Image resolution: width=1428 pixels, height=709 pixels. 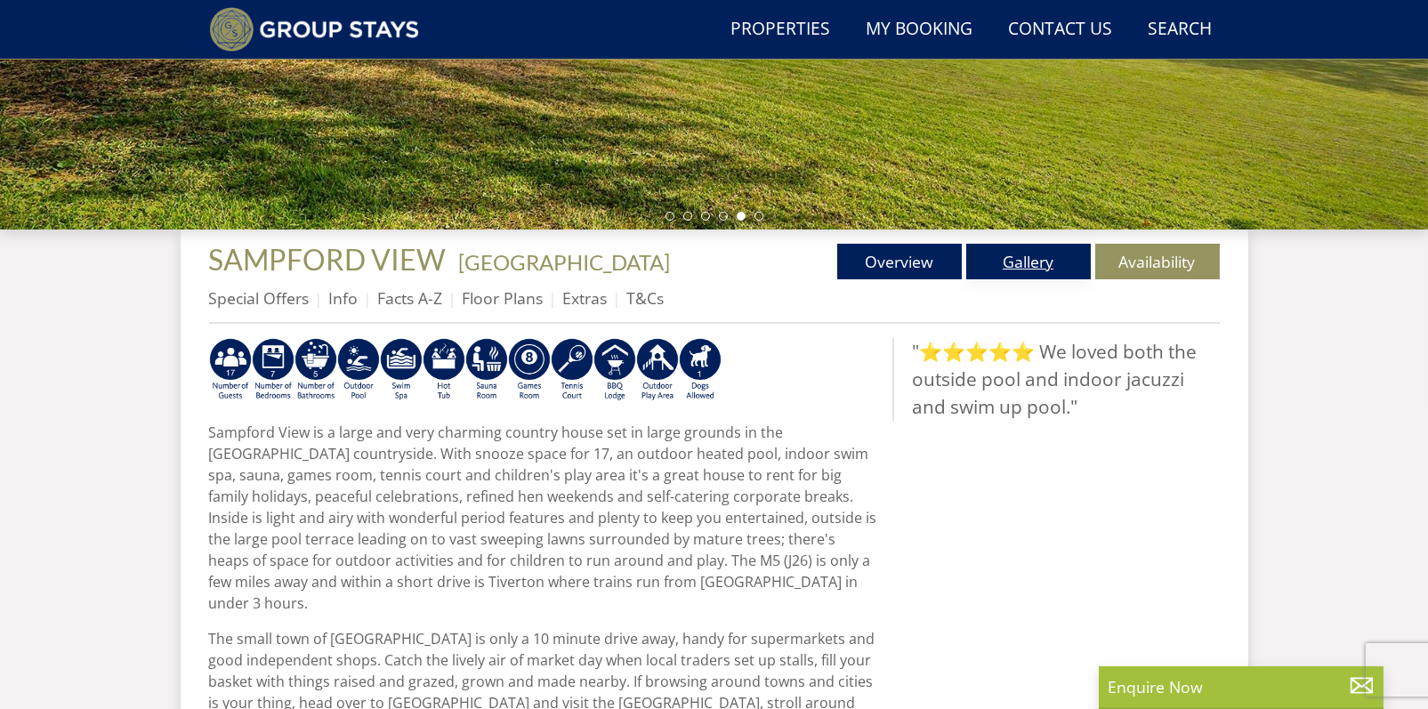 What do you see at coordinates (1242, 687) in the screenshot?
I see `p: Enquire Now` at bounding box center [1242, 687].